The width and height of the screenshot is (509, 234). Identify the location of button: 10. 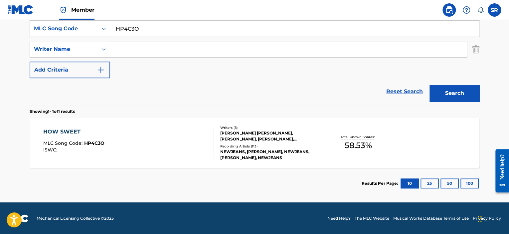
(409, 183).